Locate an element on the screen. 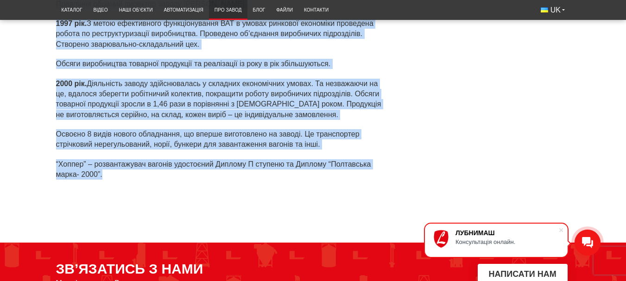 This screenshot has height=281, width=626. p: З метою ефективного функціонування ВАТ в умовах ринкової економіки проведена робота по реструктур... is located at coordinates (222, 34).